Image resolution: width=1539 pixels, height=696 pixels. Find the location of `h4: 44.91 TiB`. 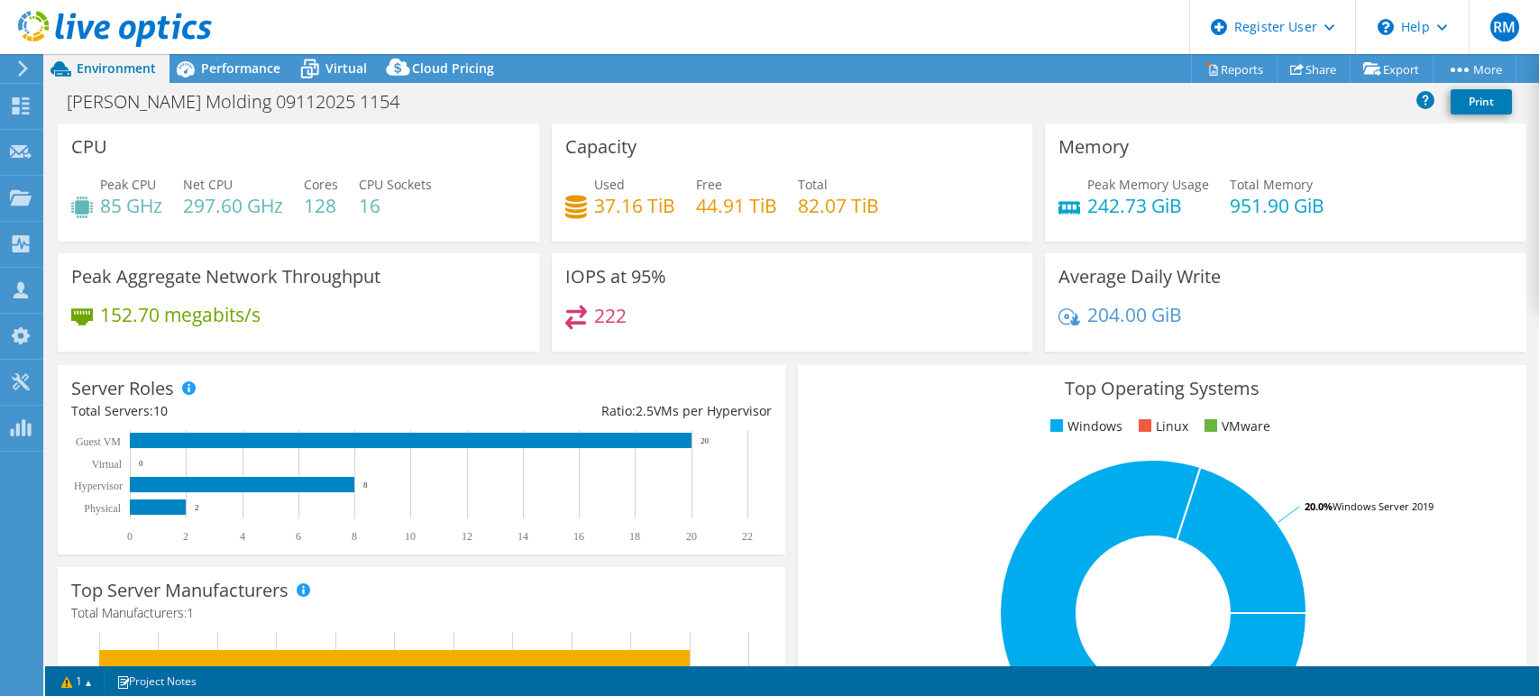

h4: 44.91 TiB is located at coordinates (737, 206).